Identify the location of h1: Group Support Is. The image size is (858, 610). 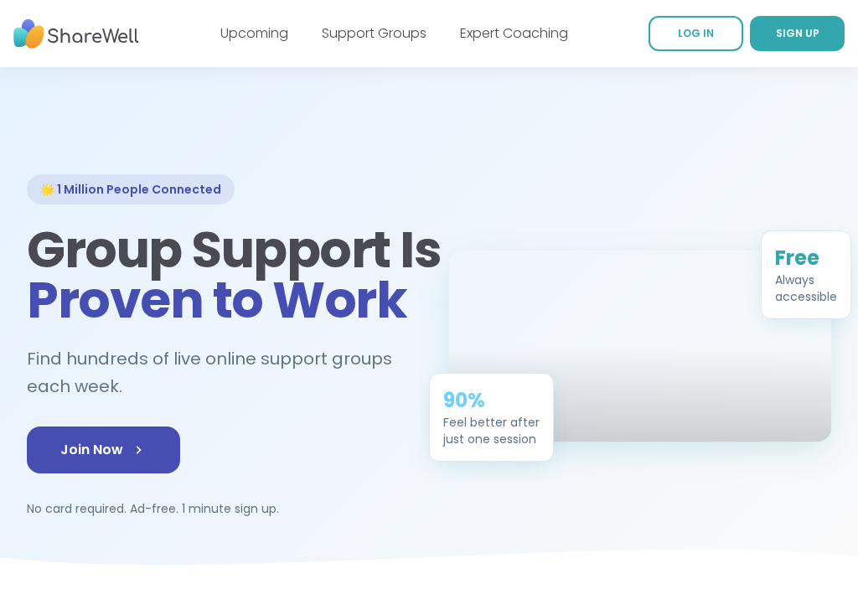
(218, 275).